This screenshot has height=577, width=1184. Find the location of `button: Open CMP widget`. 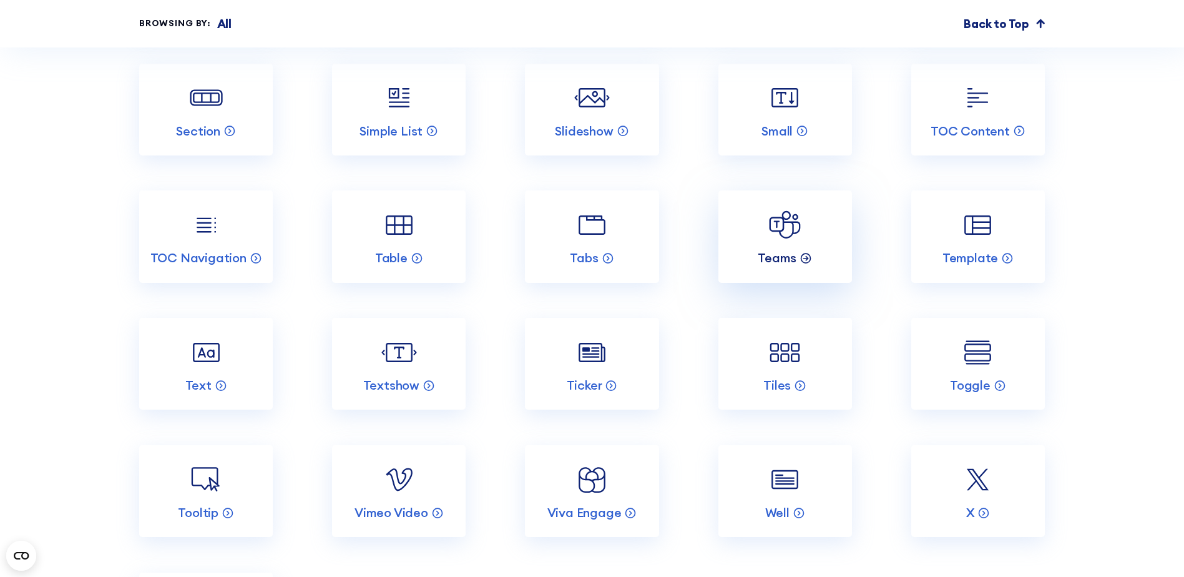

button: Open CMP widget is located at coordinates (21, 556).